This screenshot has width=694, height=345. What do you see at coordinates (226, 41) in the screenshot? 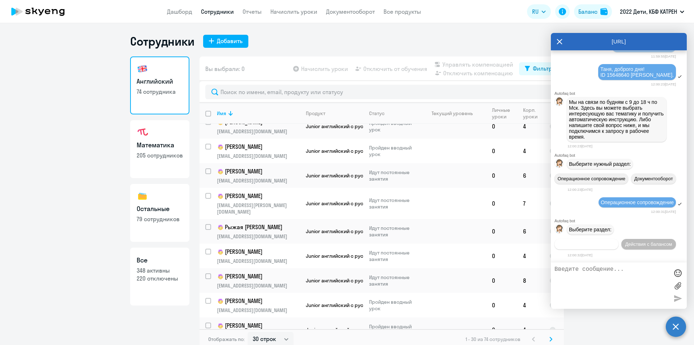
I see `button: Добавить` at bounding box center [226, 41].